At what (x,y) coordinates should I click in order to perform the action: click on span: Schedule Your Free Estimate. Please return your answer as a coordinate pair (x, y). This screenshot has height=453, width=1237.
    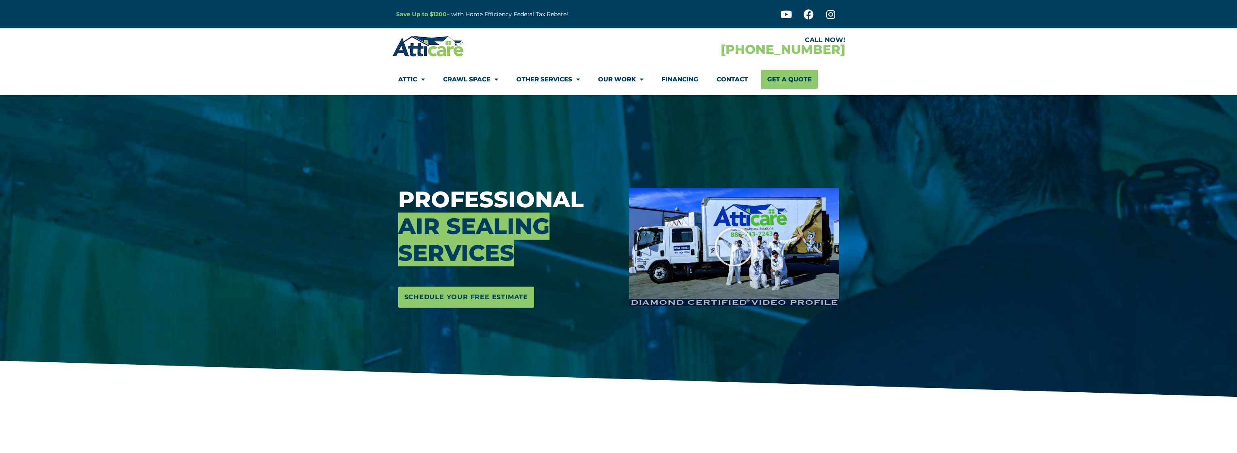
    Looking at the image, I should click on (466, 297).